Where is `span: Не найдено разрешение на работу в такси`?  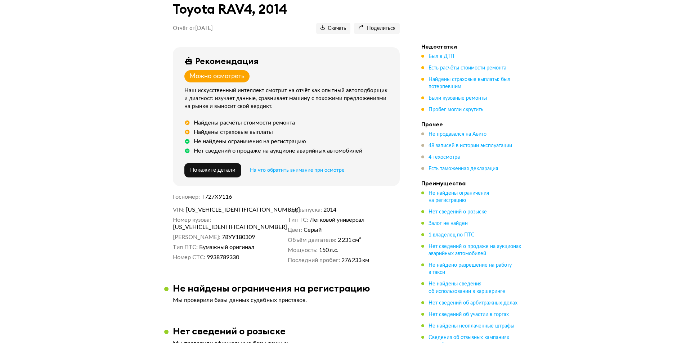 span: Не найдено разрешение на работу в такси is located at coordinates (470, 269).